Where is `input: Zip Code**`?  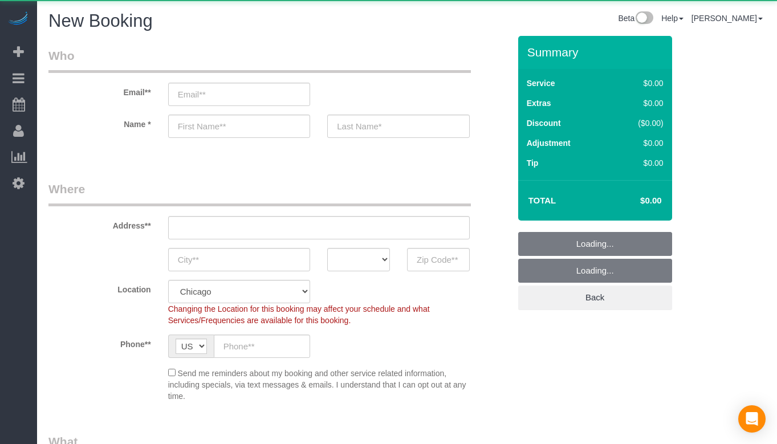
input: Zip Code** is located at coordinates (439, 259).